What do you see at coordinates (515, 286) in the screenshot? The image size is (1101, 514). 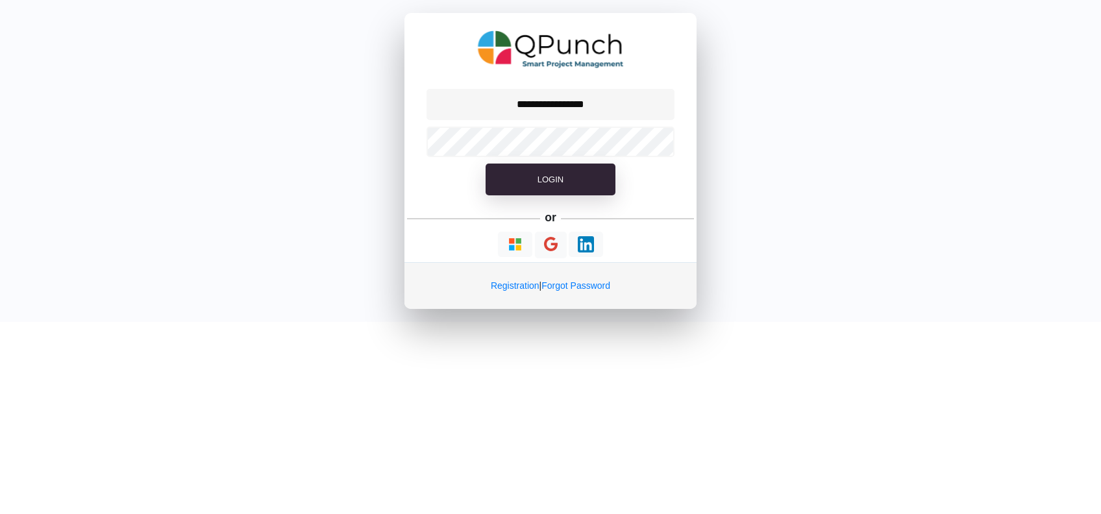 I see `a: Registration` at bounding box center [515, 286].